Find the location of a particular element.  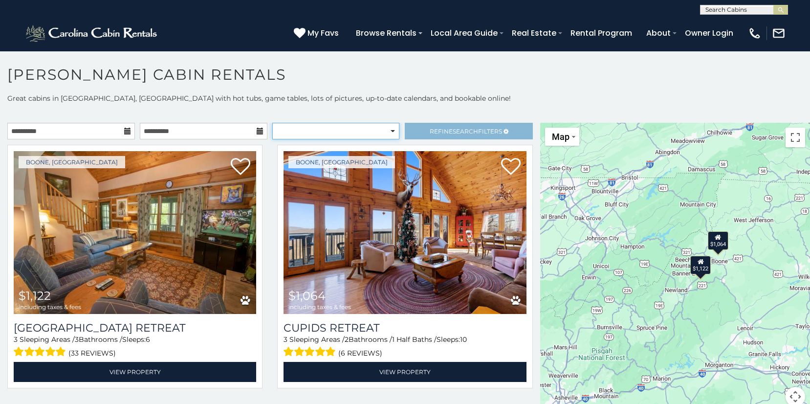

span: 1 Half Baths / is located at coordinates (414, 339).